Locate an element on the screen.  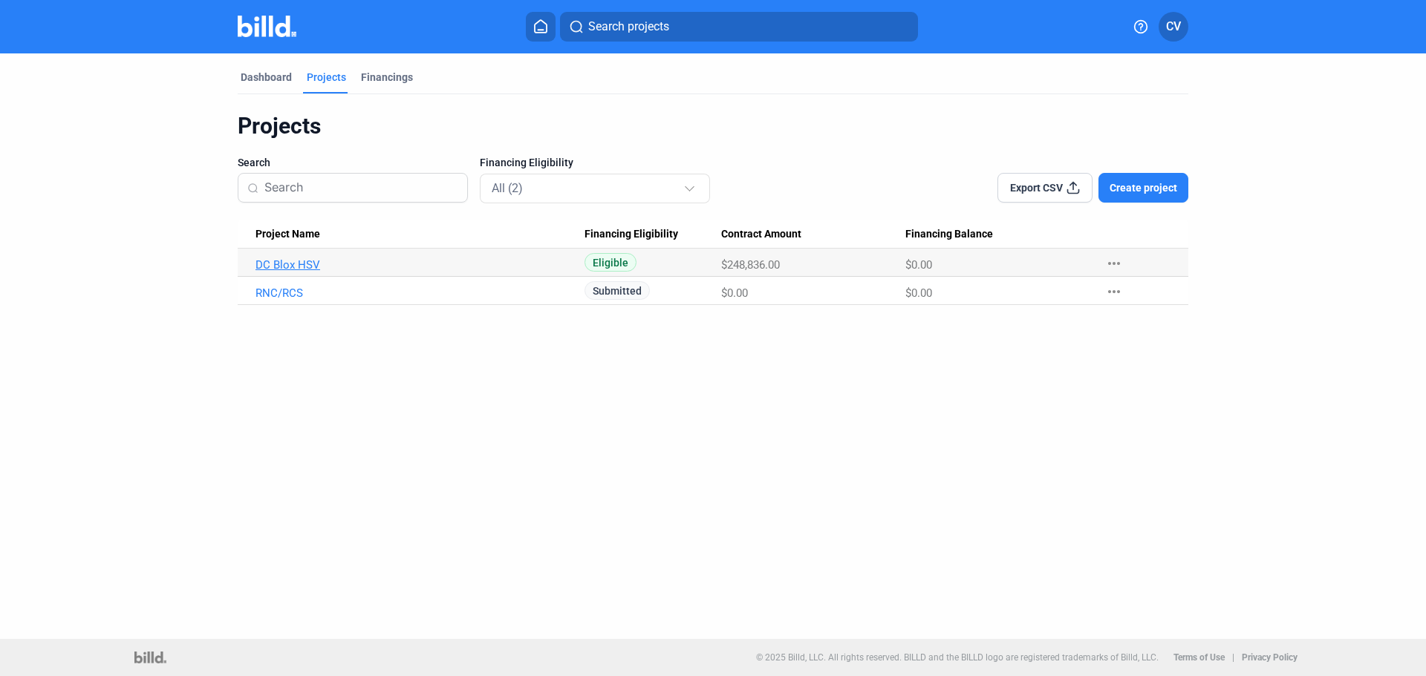
span: Eligible is located at coordinates (610, 262).